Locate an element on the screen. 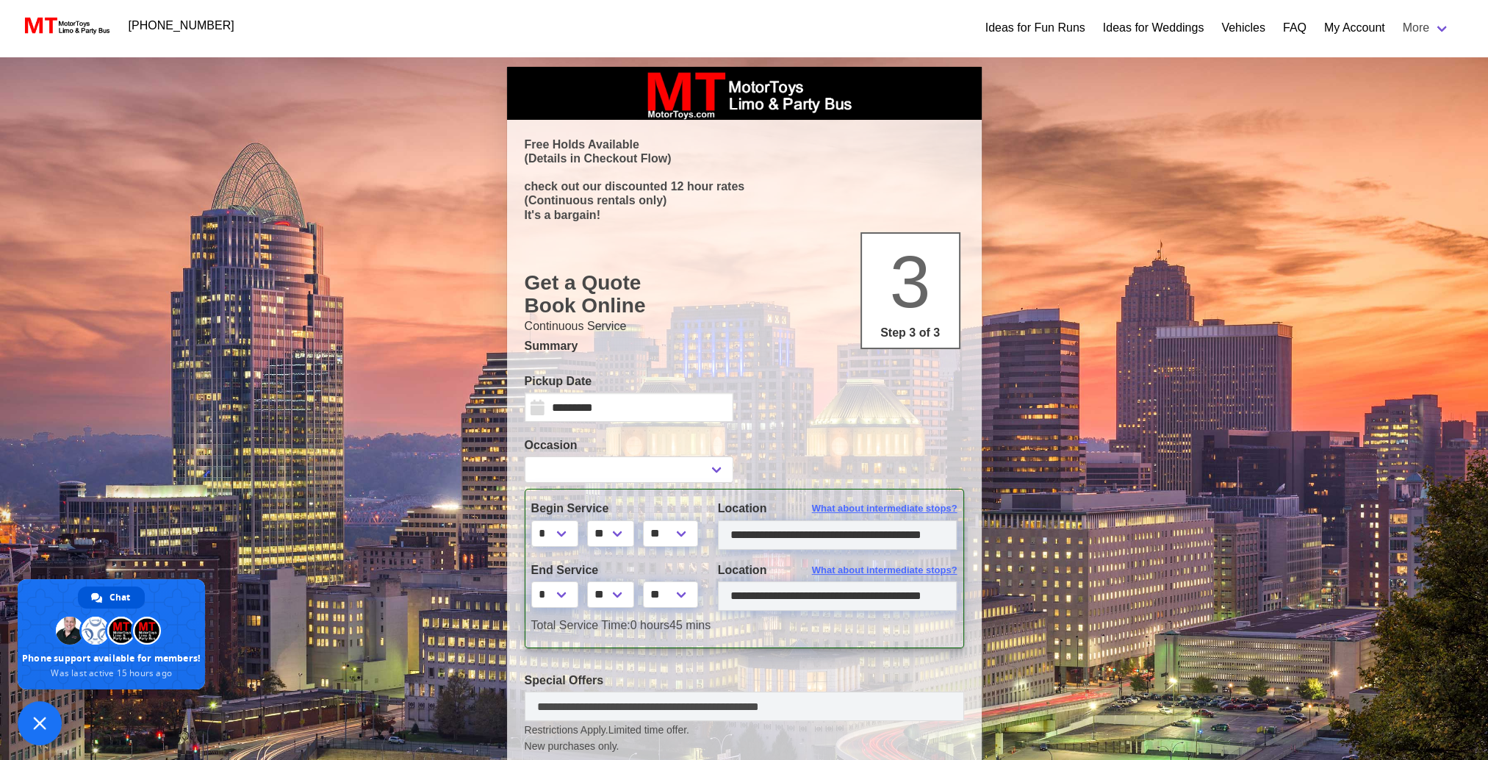 The height and width of the screenshot is (760, 1488). div: 0 hours is located at coordinates (744, 625).